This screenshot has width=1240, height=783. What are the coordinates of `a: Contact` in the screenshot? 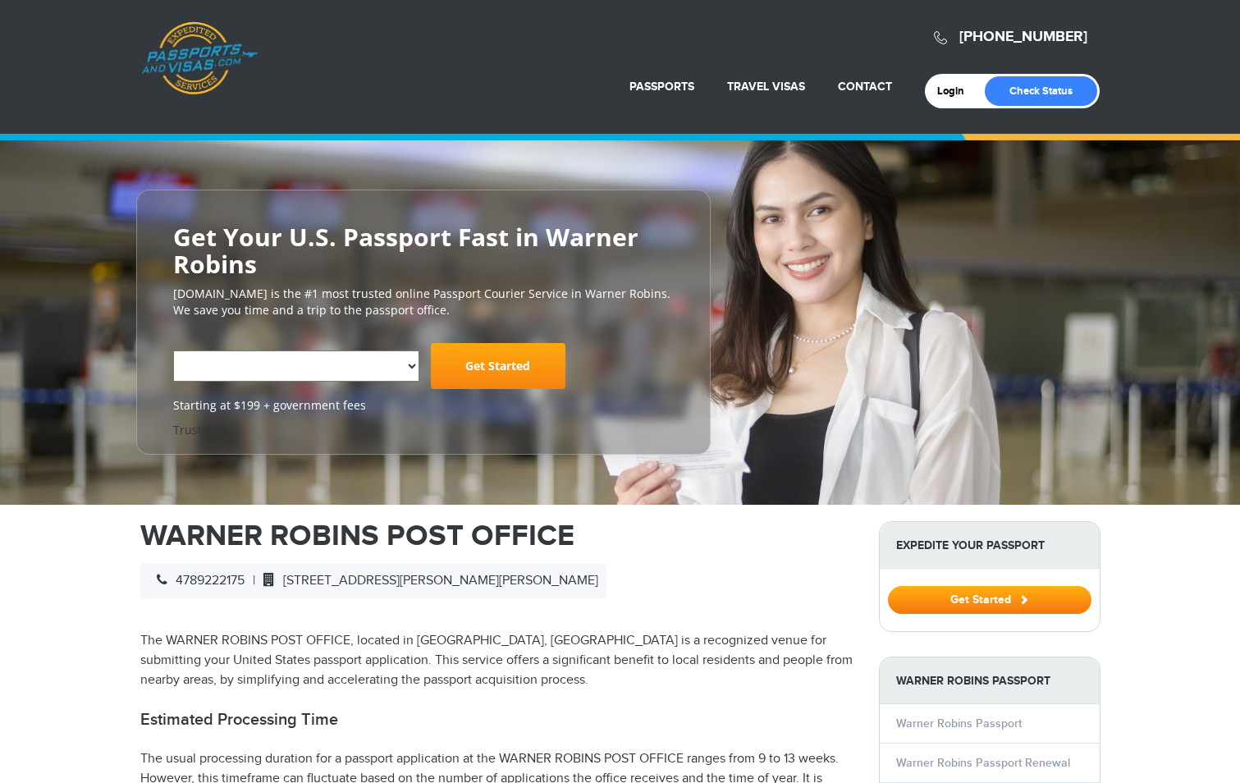 It's located at (865, 86).